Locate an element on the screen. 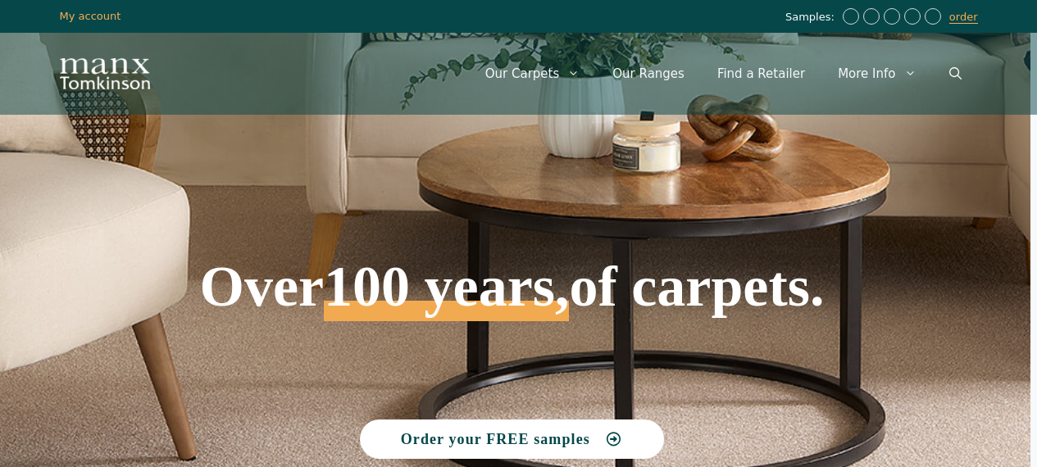  a: More Info is located at coordinates (877, 74).